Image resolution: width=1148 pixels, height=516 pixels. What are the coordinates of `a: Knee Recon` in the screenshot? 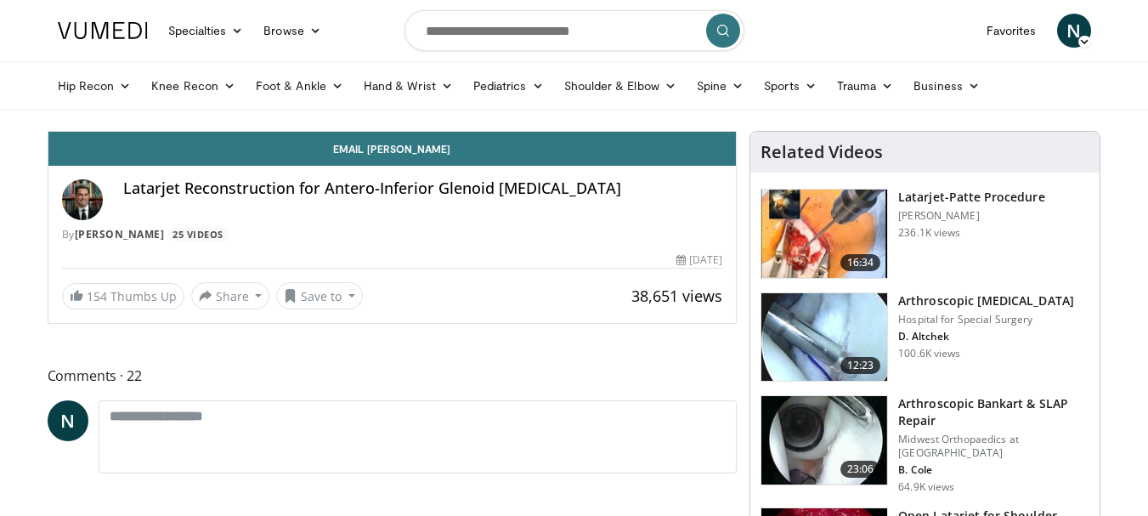 It's located at (193, 86).